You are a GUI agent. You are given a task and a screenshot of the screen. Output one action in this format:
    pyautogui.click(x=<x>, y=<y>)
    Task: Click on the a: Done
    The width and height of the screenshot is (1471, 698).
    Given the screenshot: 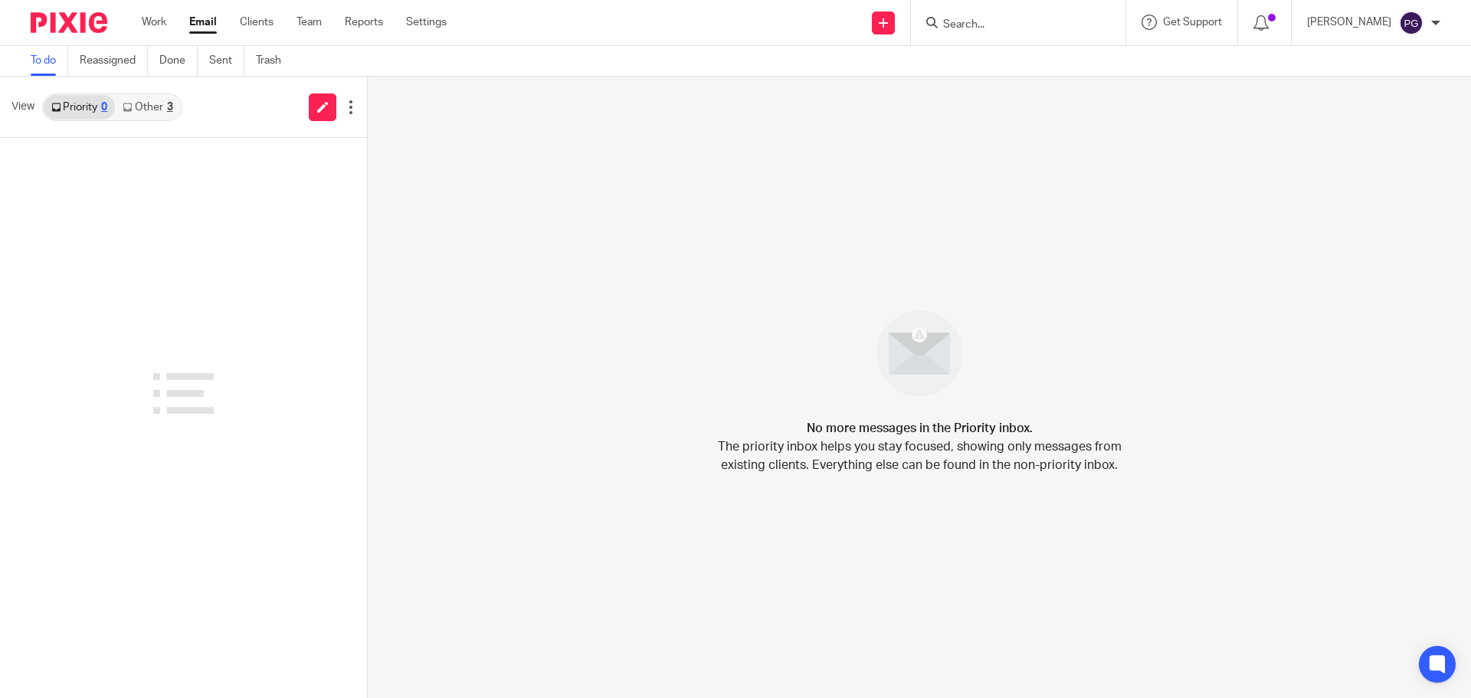 What is the action you would take?
    pyautogui.click(x=178, y=61)
    